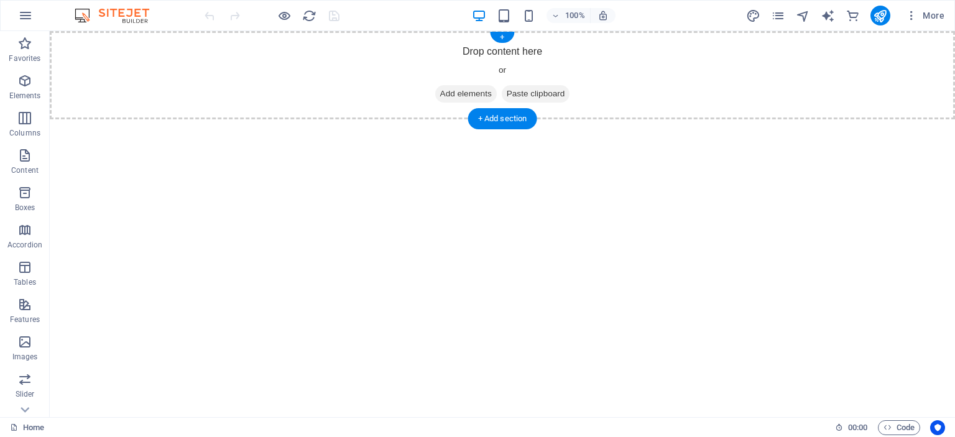 The height and width of the screenshot is (437, 955). Describe the element at coordinates (828, 16) in the screenshot. I see `button: text_generator` at that location.